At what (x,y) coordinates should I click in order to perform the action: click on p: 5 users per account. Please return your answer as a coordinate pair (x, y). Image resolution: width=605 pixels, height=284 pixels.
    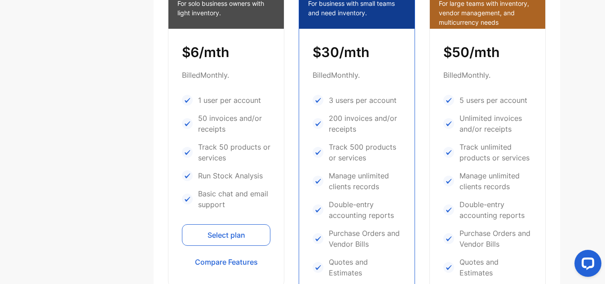
    Looking at the image, I should click on (493, 100).